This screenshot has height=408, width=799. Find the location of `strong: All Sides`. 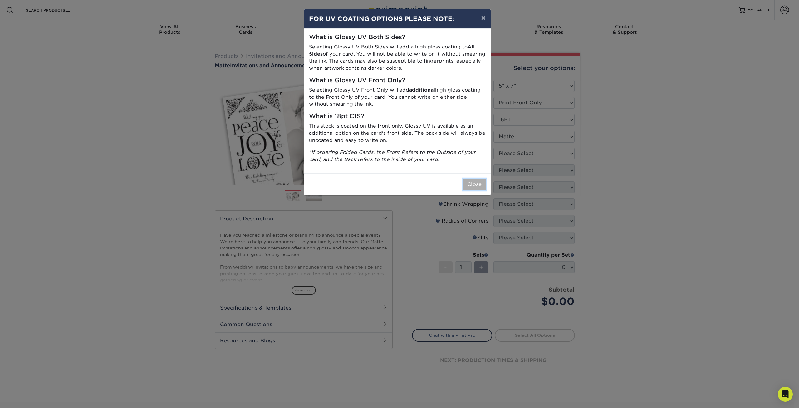

strong: All Sides is located at coordinates (392, 50).